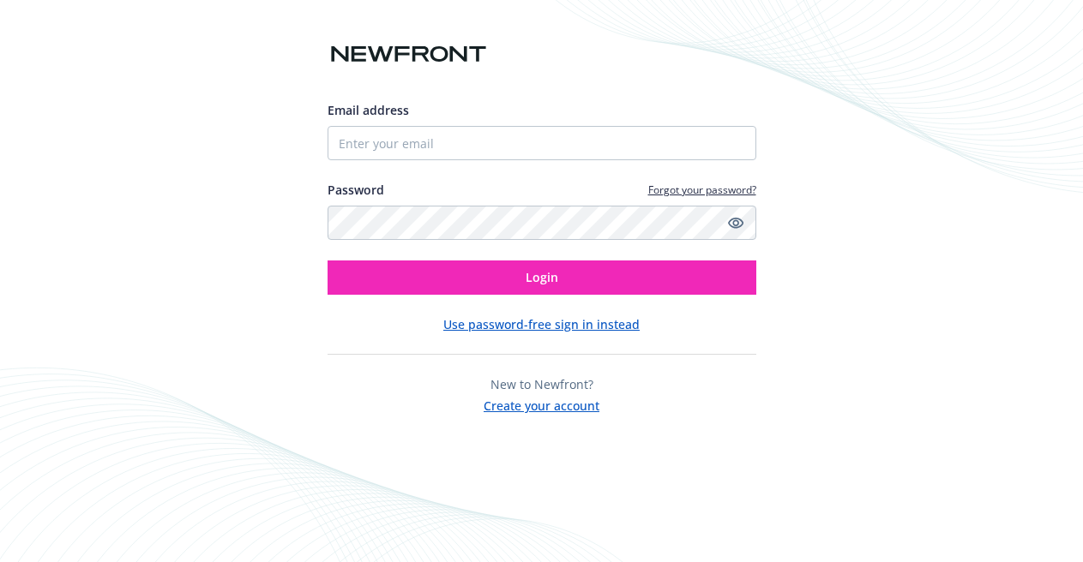 The width and height of the screenshot is (1083, 562). Describe the element at coordinates (356, 189) in the screenshot. I see `label: Password` at that location.